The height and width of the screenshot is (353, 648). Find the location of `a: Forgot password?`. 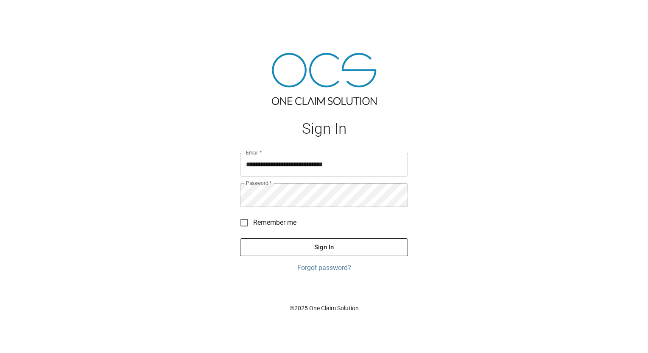

a: Forgot password? is located at coordinates (324, 268).